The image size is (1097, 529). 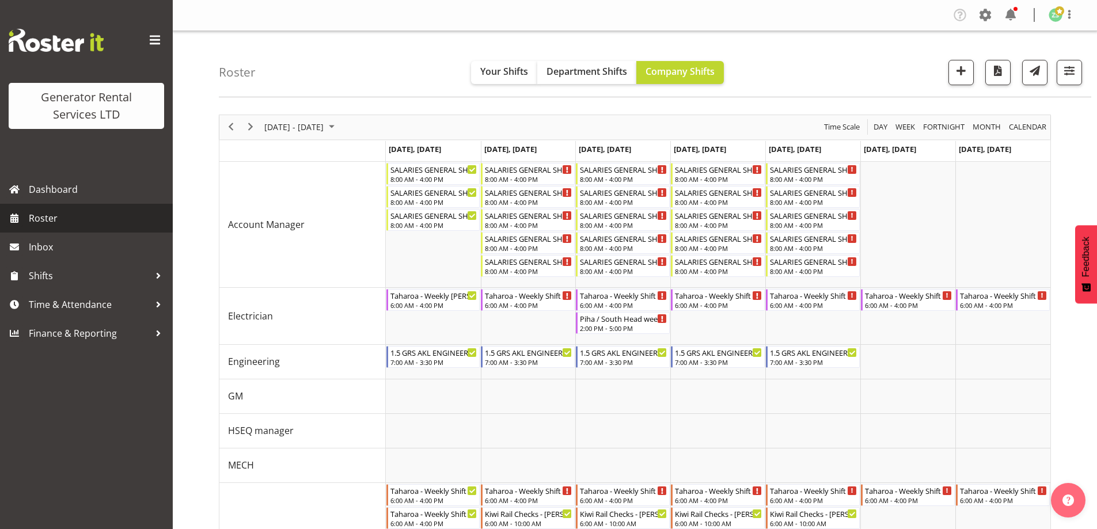 What do you see at coordinates (56, 40) in the screenshot?
I see `img: Rosterit website logo` at bounding box center [56, 40].